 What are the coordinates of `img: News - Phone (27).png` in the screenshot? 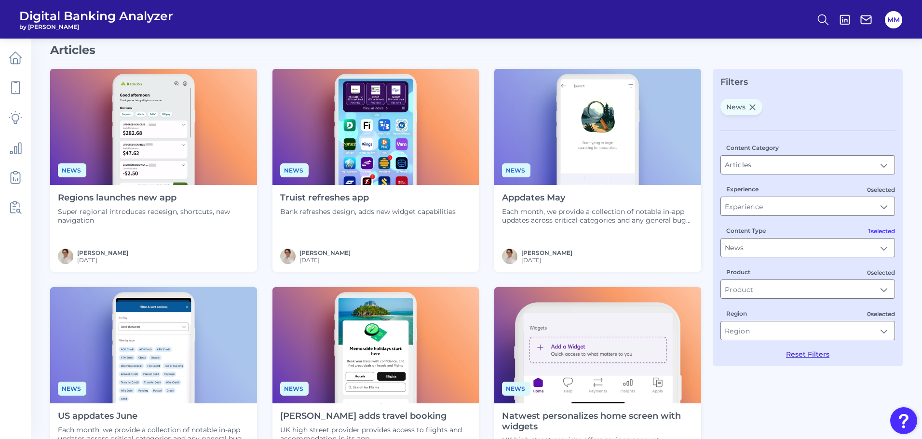 It's located at (376, 345).